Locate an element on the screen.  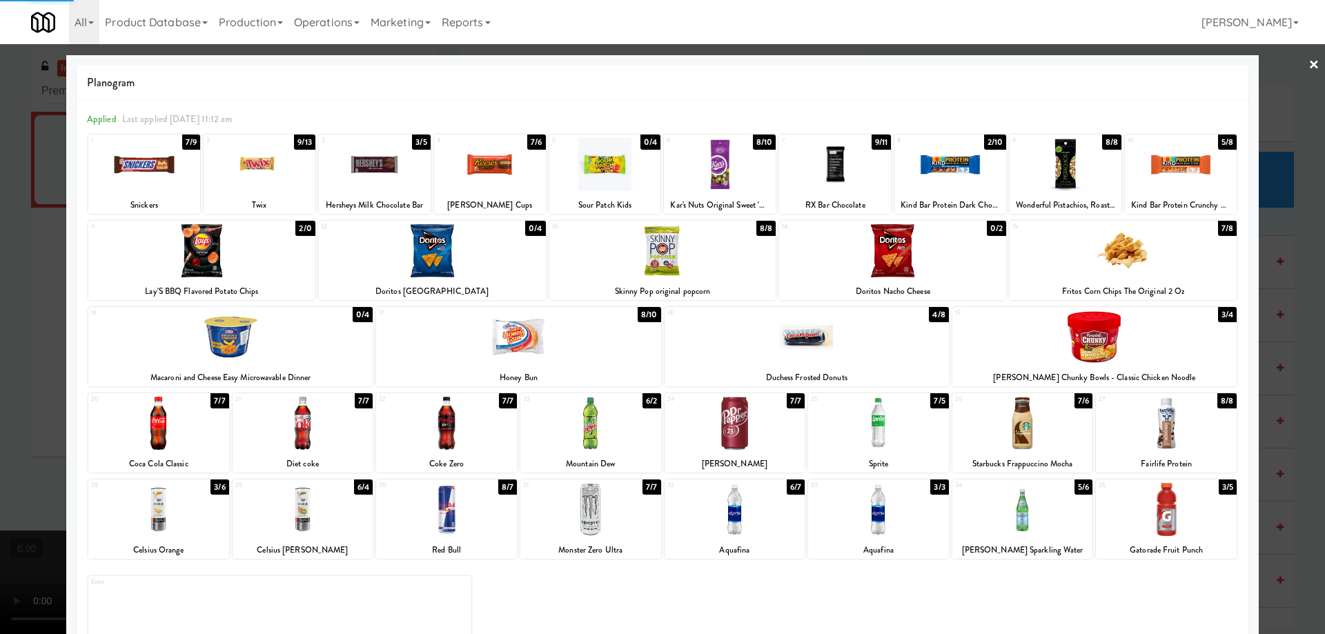
div: 308/7Red Bull is located at coordinates (446, 519).